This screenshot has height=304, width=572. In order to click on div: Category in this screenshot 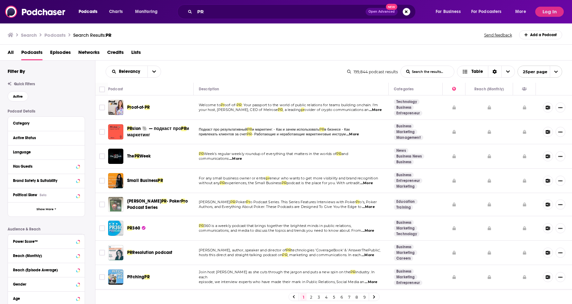, I will do `click(44, 123)`.